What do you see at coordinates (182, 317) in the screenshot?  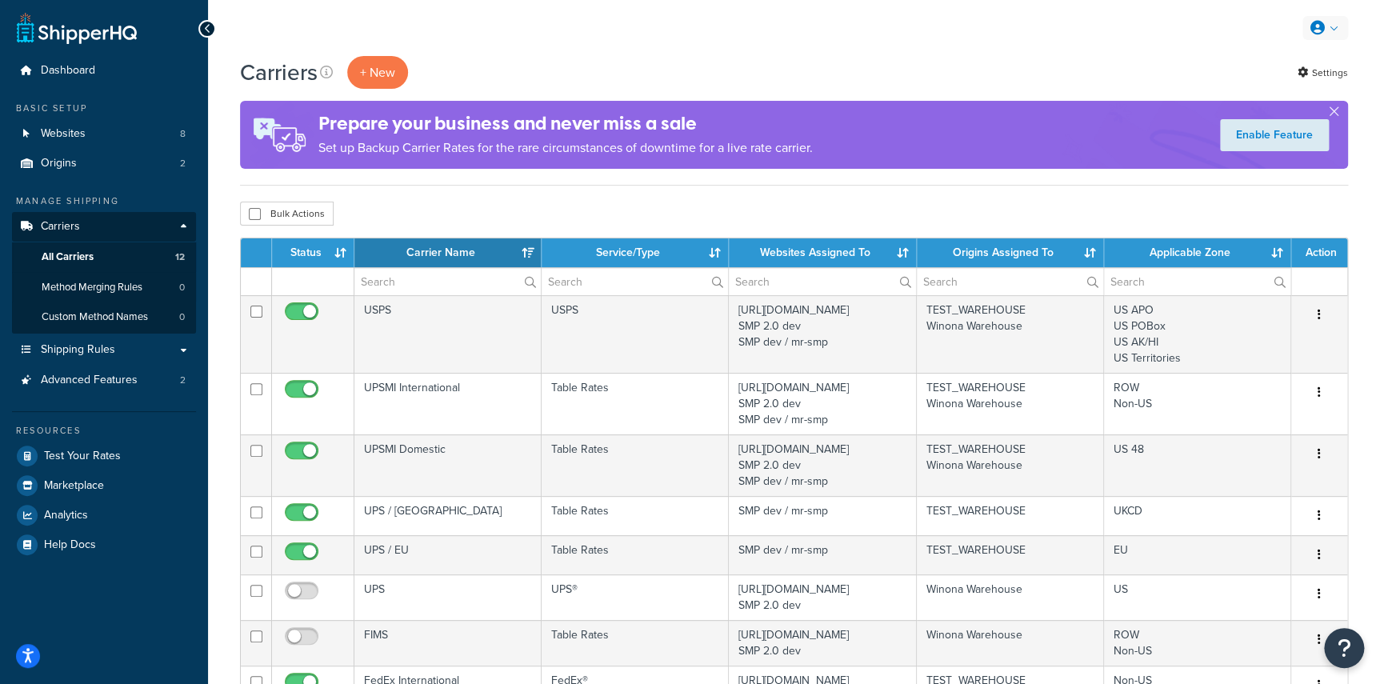 I see `span: 0` at bounding box center [182, 317].